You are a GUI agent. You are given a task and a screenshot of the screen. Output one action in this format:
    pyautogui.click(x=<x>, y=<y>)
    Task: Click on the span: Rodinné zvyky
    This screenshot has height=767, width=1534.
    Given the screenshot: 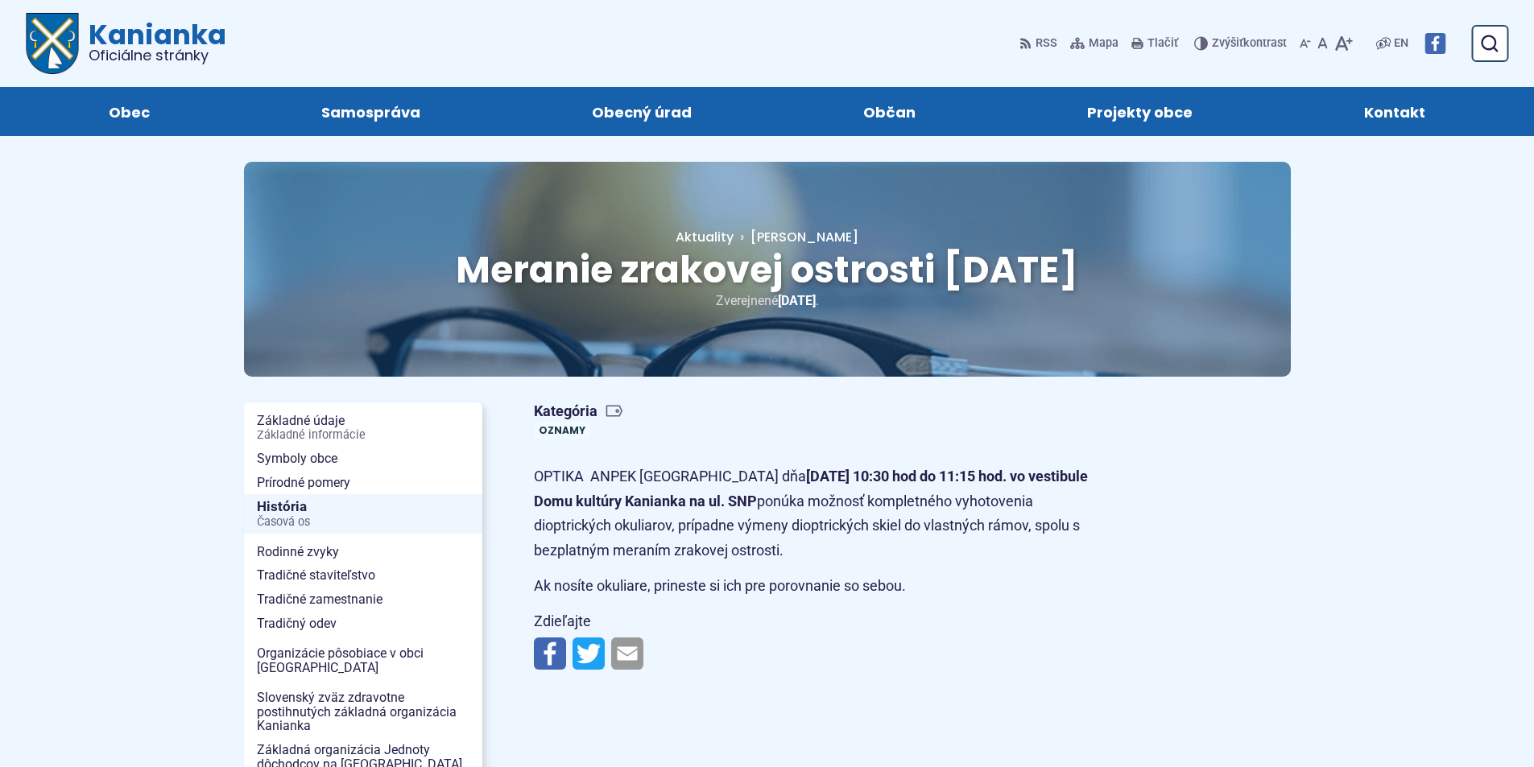 What is the action you would take?
    pyautogui.click(x=363, y=552)
    